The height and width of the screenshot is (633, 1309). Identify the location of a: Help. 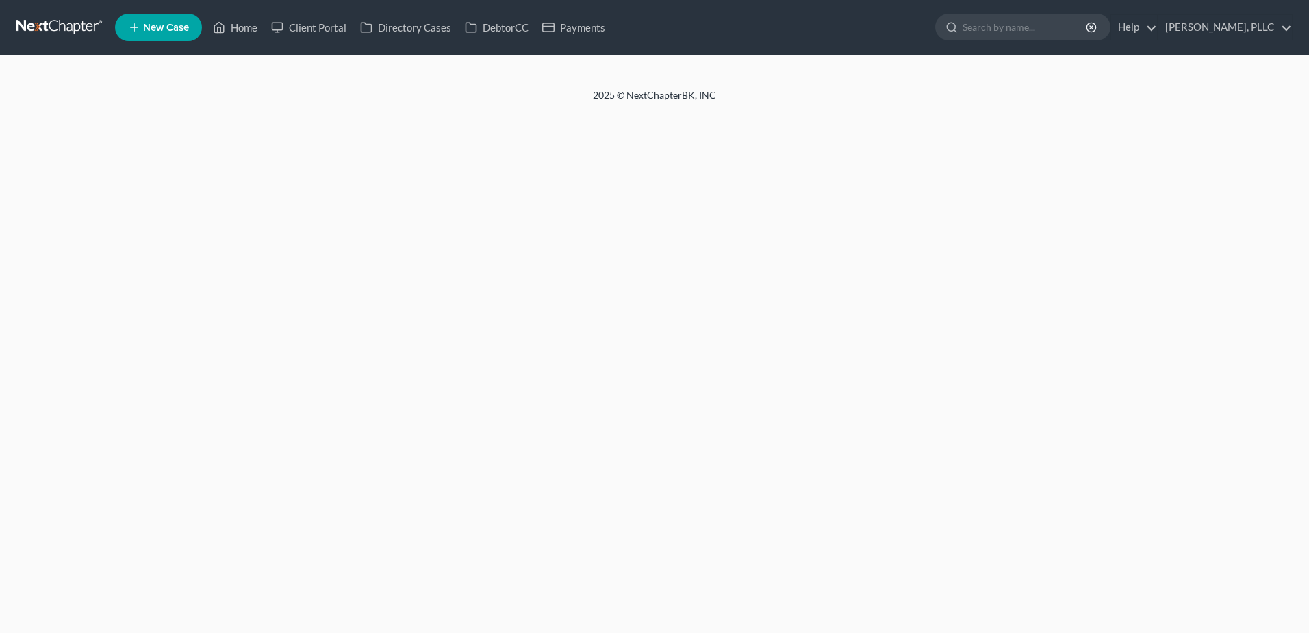
(1134, 27).